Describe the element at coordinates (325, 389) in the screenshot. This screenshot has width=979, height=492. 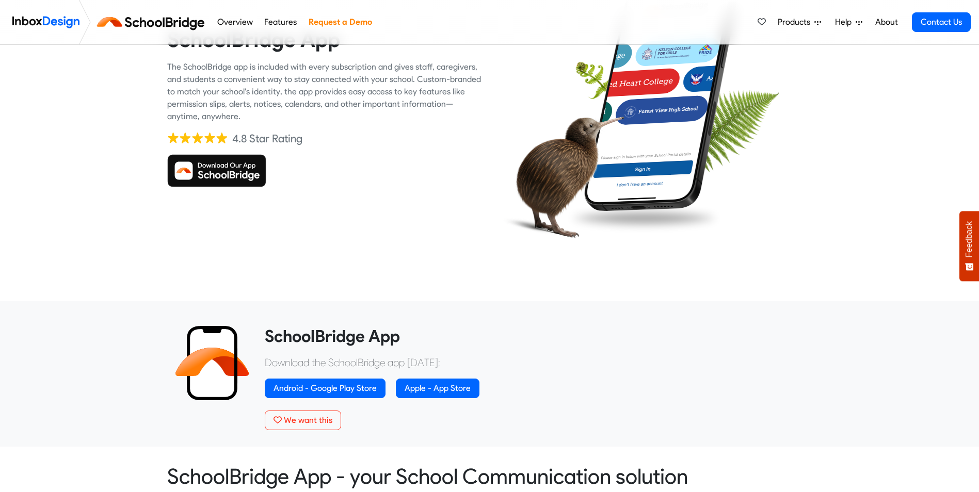
I see `a: Android - Google Play Store` at that location.